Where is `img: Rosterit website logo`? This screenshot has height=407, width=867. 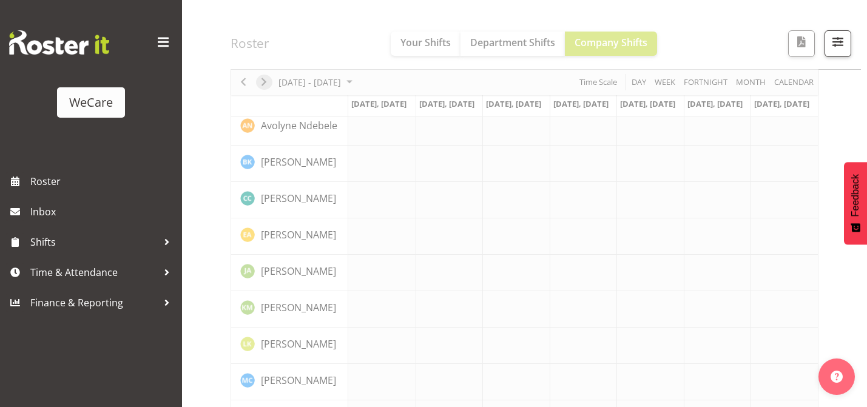
img: Rosterit website logo is located at coordinates (59, 42).